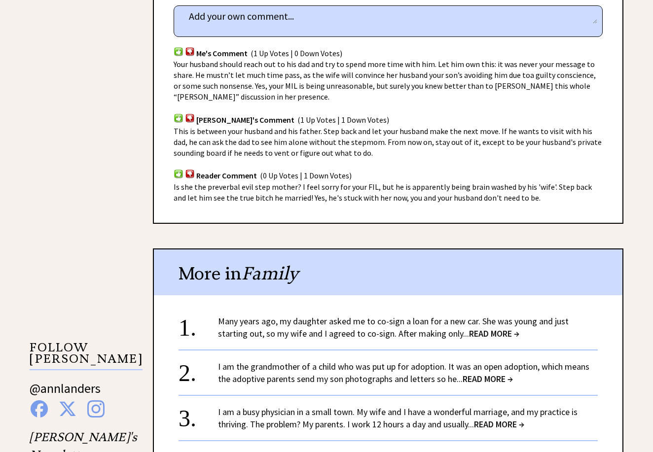 This screenshot has height=452, width=653. Describe the element at coordinates (403, 373) in the screenshot. I see `a: I am the grandmother of a child who was put up for adoption. It was an open adoption, which means...` at that location.